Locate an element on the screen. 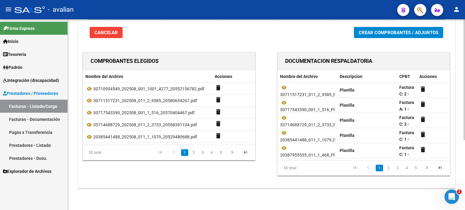 The image size is (465, 210). button: Adjuntar un archivo is located at coordinates (31, 166).